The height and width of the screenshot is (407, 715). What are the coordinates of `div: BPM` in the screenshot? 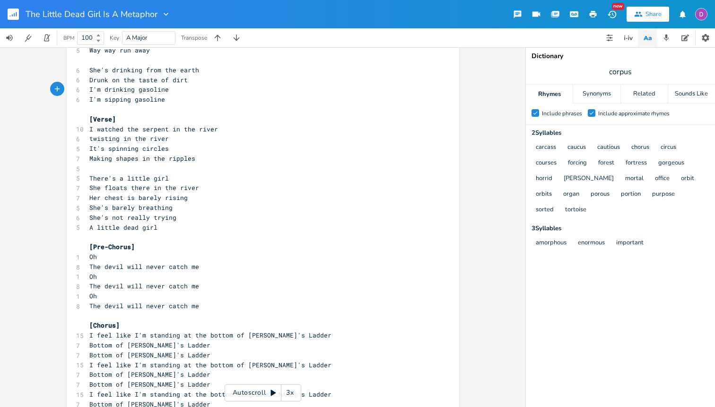 It's located at (69, 38).